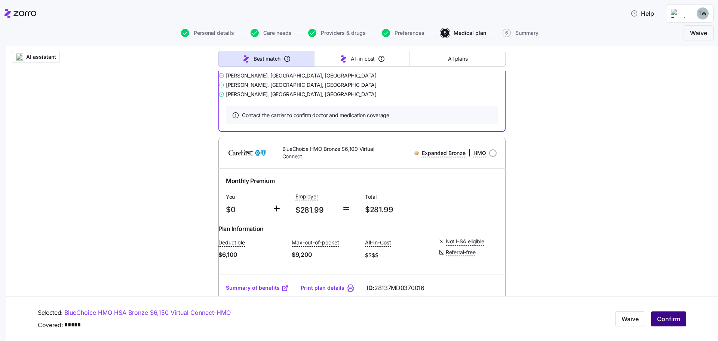 This screenshot has height=341, width=718. I want to click on span: 28137MD0370016, so click(399, 288).